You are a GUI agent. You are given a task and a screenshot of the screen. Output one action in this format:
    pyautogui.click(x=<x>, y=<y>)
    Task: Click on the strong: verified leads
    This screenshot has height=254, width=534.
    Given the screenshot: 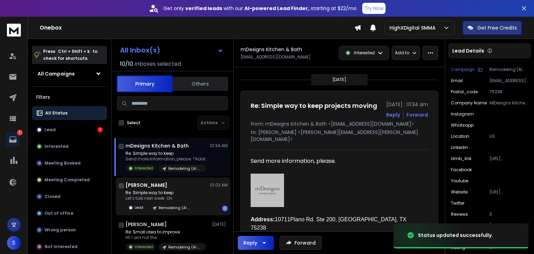 What is the action you would take?
    pyautogui.click(x=204, y=8)
    